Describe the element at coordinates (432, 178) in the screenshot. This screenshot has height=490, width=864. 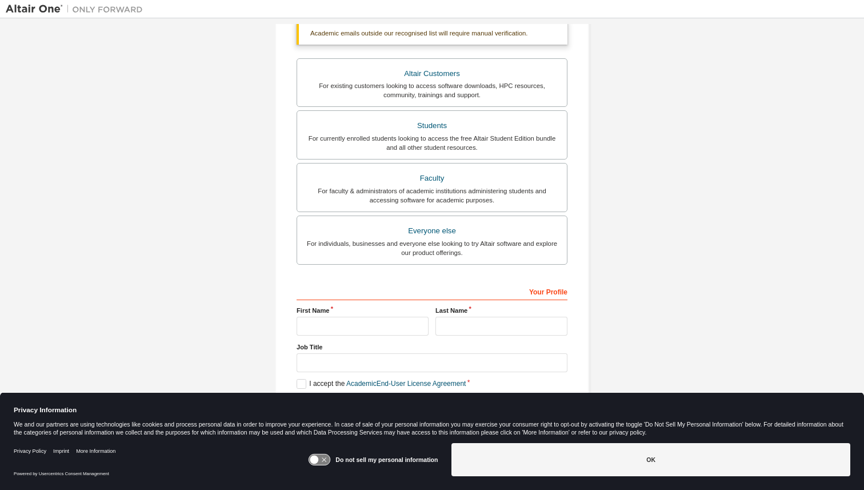
I see `div: Faculty` at that location.